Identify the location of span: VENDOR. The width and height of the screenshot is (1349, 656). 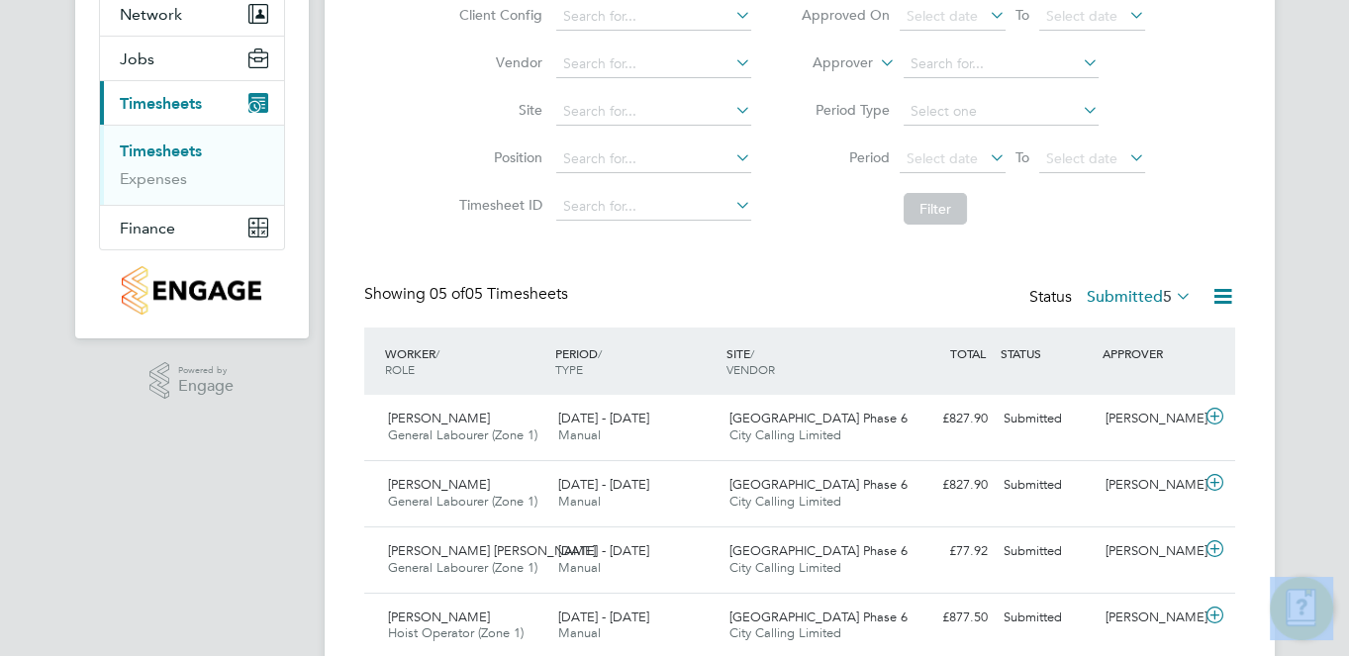
(750, 369).